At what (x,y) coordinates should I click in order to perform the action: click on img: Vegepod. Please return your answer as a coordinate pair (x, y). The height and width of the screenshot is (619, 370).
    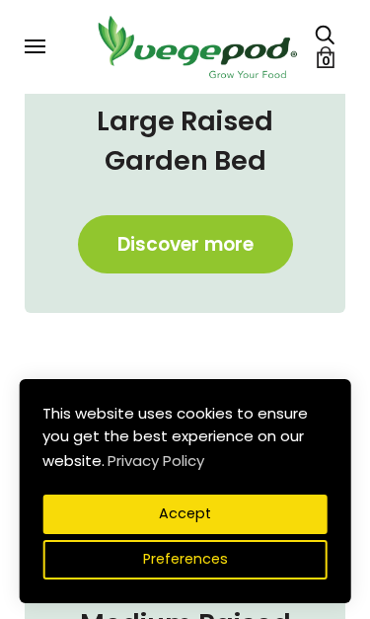
    Looking at the image, I should click on (196, 46).